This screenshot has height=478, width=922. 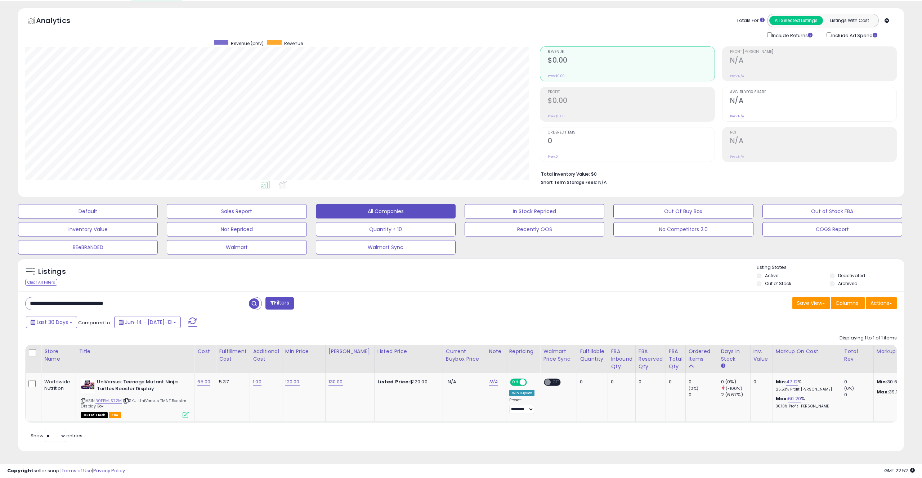 What do you see at coordinates (592, 355) in the screenshot?
I see `div: Fulfillable Quantity` at bounding box center [592, 355].